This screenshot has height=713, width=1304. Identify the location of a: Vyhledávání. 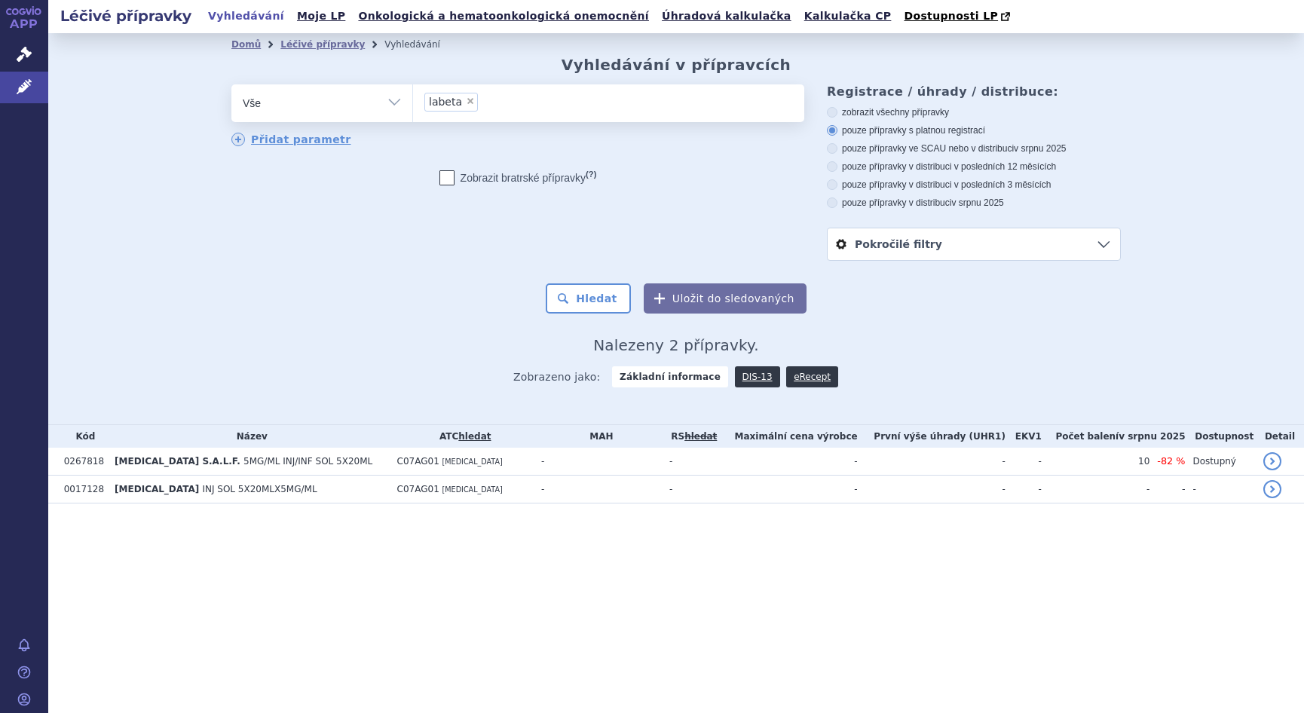
(246, 16).